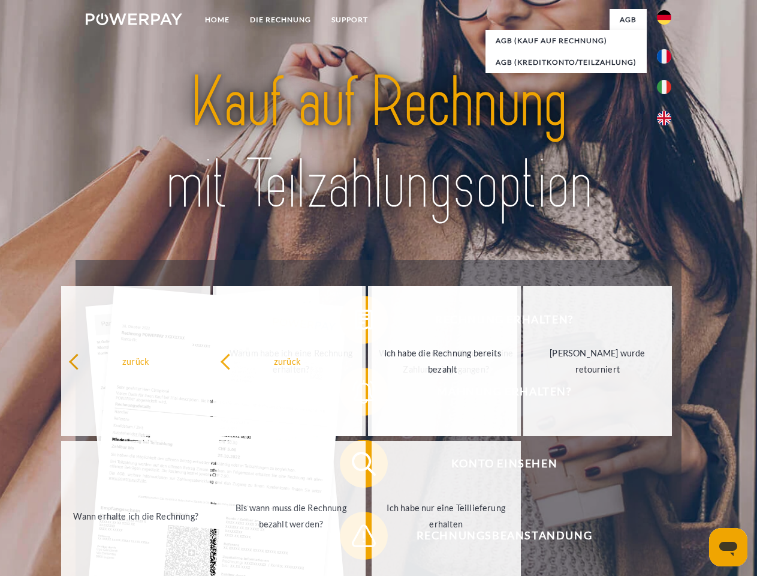  I want to click on div: Bis wann muss die Rechnung bezahlt werden?, so click(291, 516).